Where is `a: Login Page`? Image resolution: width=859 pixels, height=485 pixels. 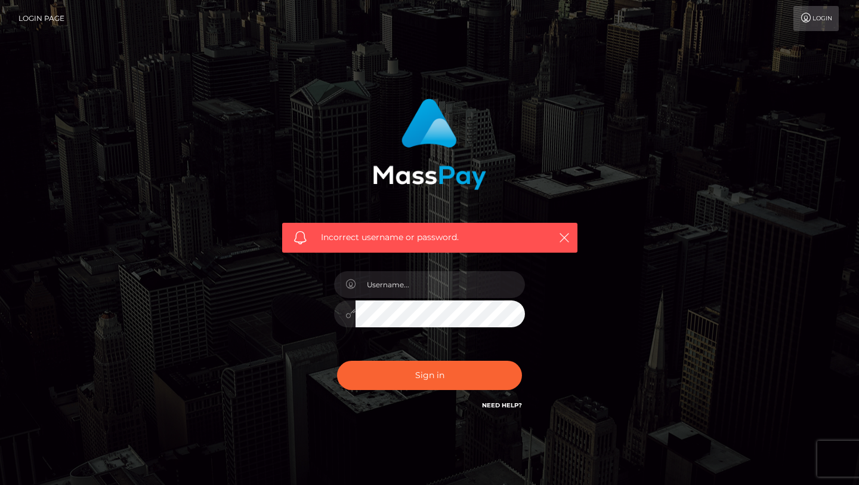
a: Login Page is located at coordinates (41, 19).